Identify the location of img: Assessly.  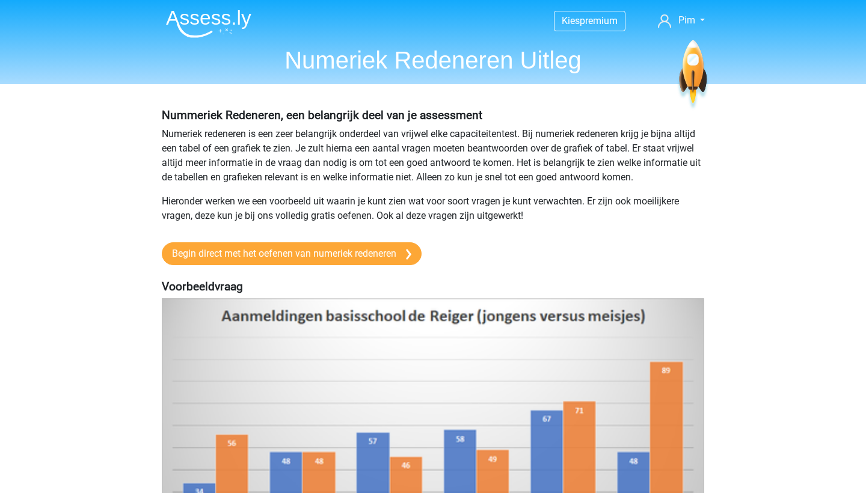
(209, 23).